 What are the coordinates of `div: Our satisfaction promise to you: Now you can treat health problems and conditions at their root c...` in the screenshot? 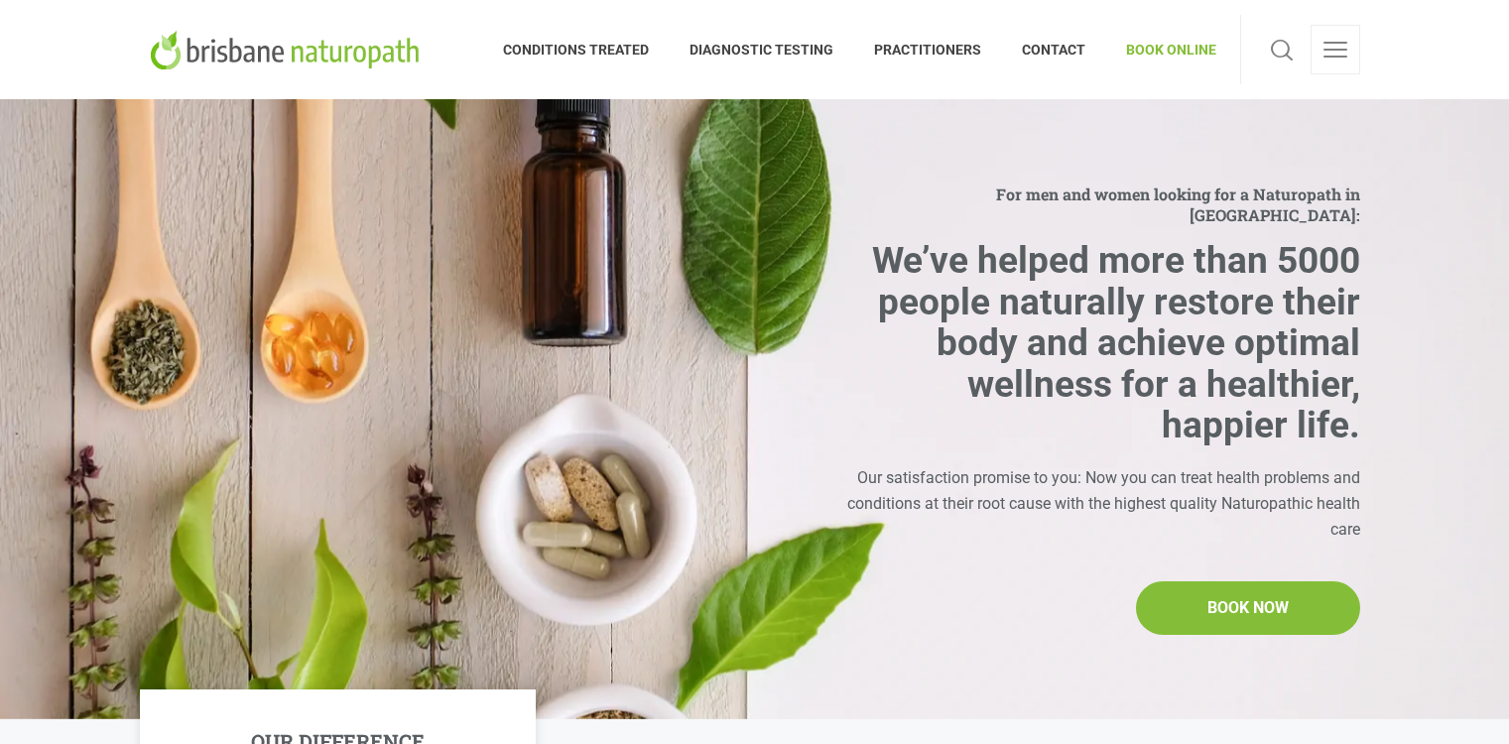 It's located at (1098, 503).